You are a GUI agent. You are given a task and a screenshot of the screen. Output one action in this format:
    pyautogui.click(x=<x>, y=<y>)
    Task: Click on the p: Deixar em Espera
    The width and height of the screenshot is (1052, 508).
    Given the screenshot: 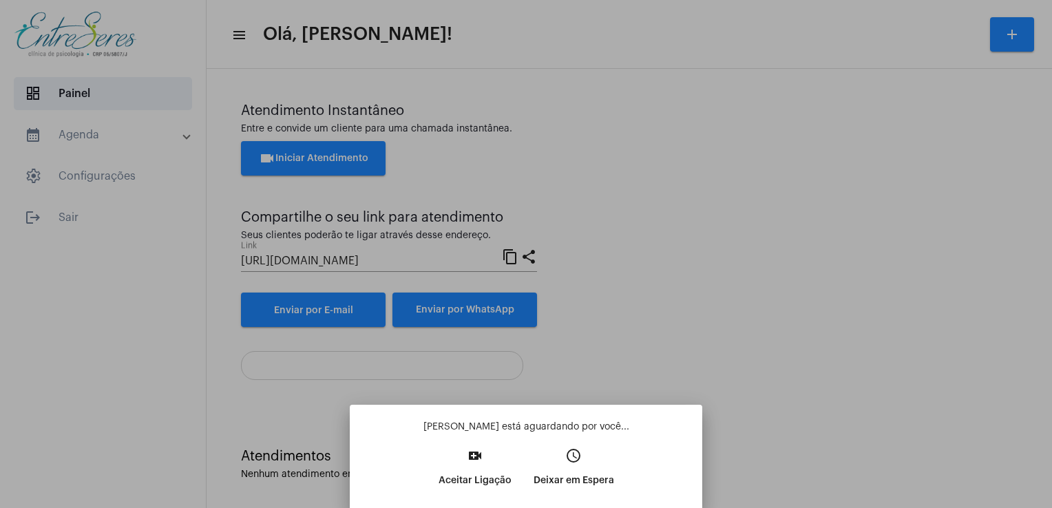 What is the action you would take?
    pyautogui.click(x=574, y=481)
    